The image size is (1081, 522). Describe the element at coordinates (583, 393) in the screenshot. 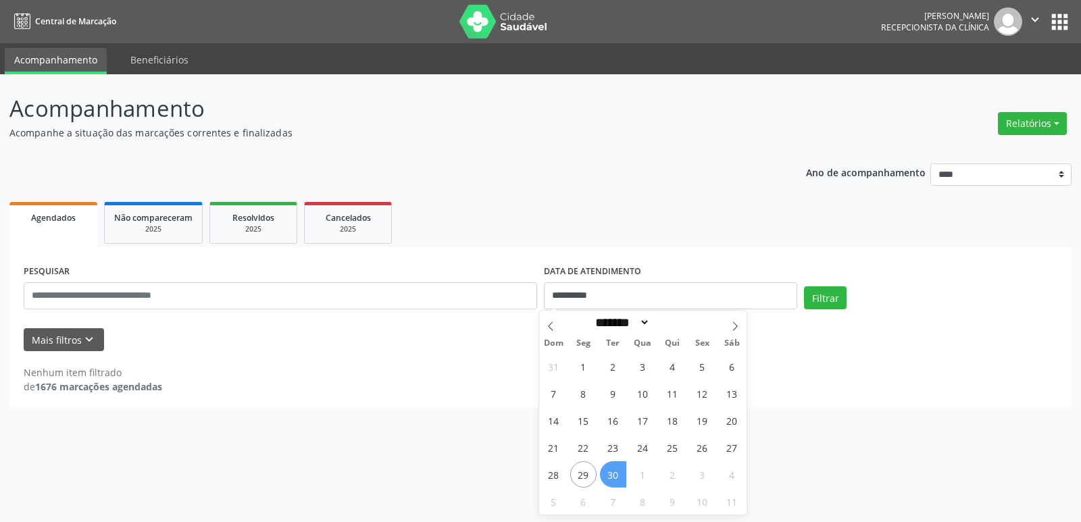

I see `span: Setembro 8, 2025` at that location.